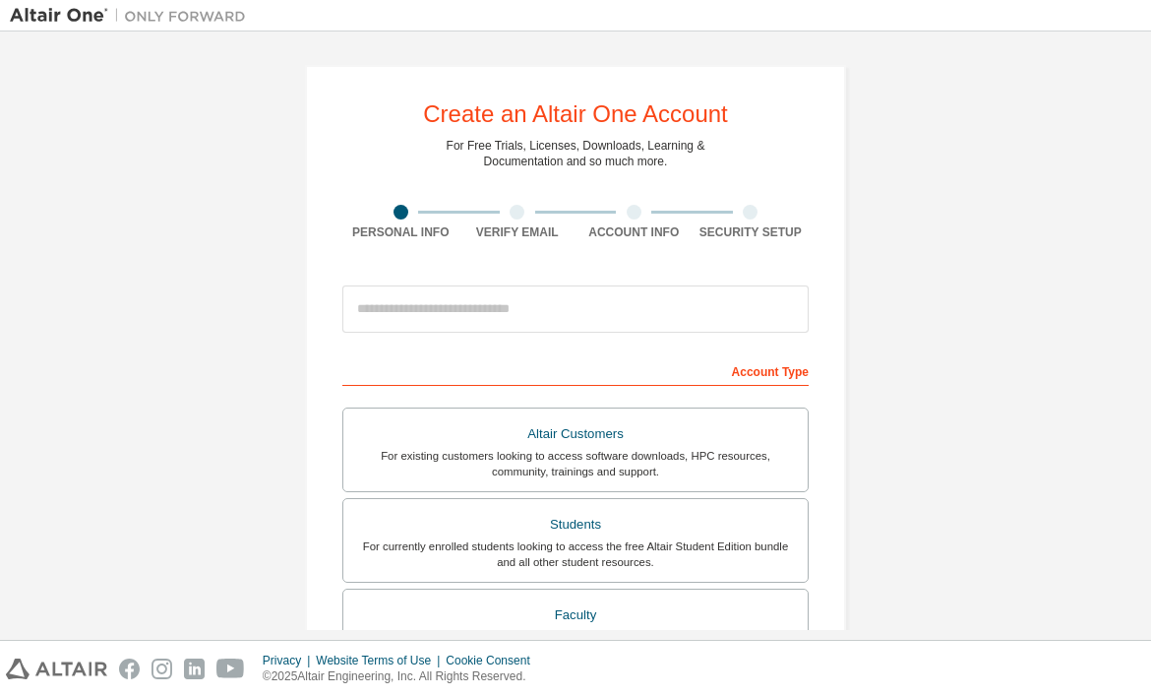 This screenshot has width=1151, height=697. I want to click on div: Personal Info, so click(400, 232).